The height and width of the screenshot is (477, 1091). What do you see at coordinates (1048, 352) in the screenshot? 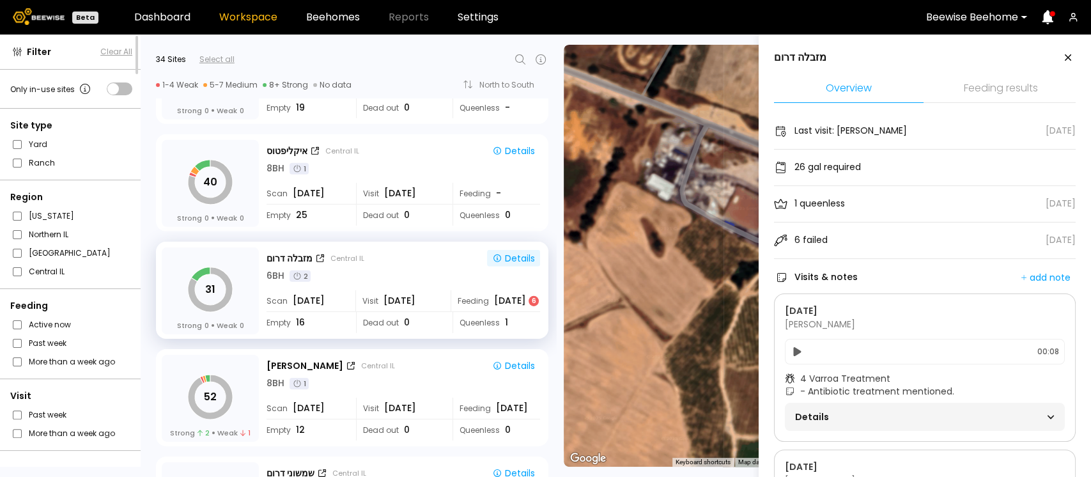
I see `span: 00:08` at bounding box center [1048, 352].